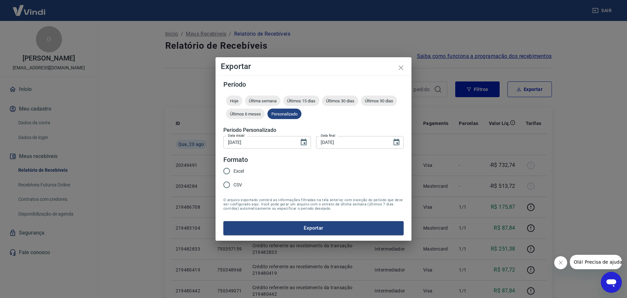 This screenshot has height=298, width=627. I want to click on span: Hoje, so click(234, 101).